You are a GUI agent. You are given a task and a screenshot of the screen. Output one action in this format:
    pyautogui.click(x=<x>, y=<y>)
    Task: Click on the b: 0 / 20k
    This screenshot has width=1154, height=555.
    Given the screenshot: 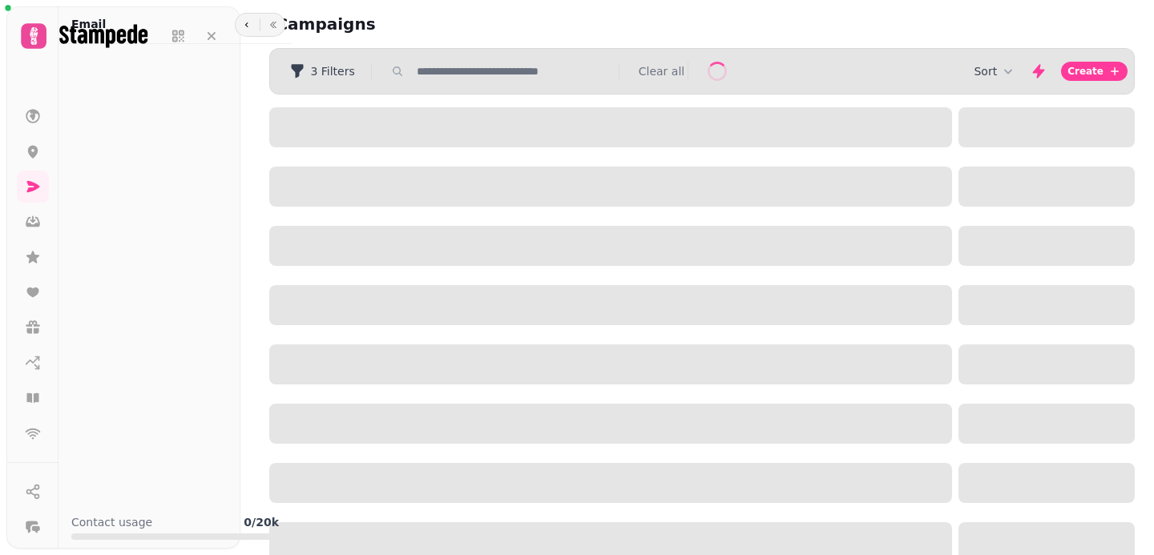 What is the action you would take?
    pyautogui.click(x=261, y=522)
    